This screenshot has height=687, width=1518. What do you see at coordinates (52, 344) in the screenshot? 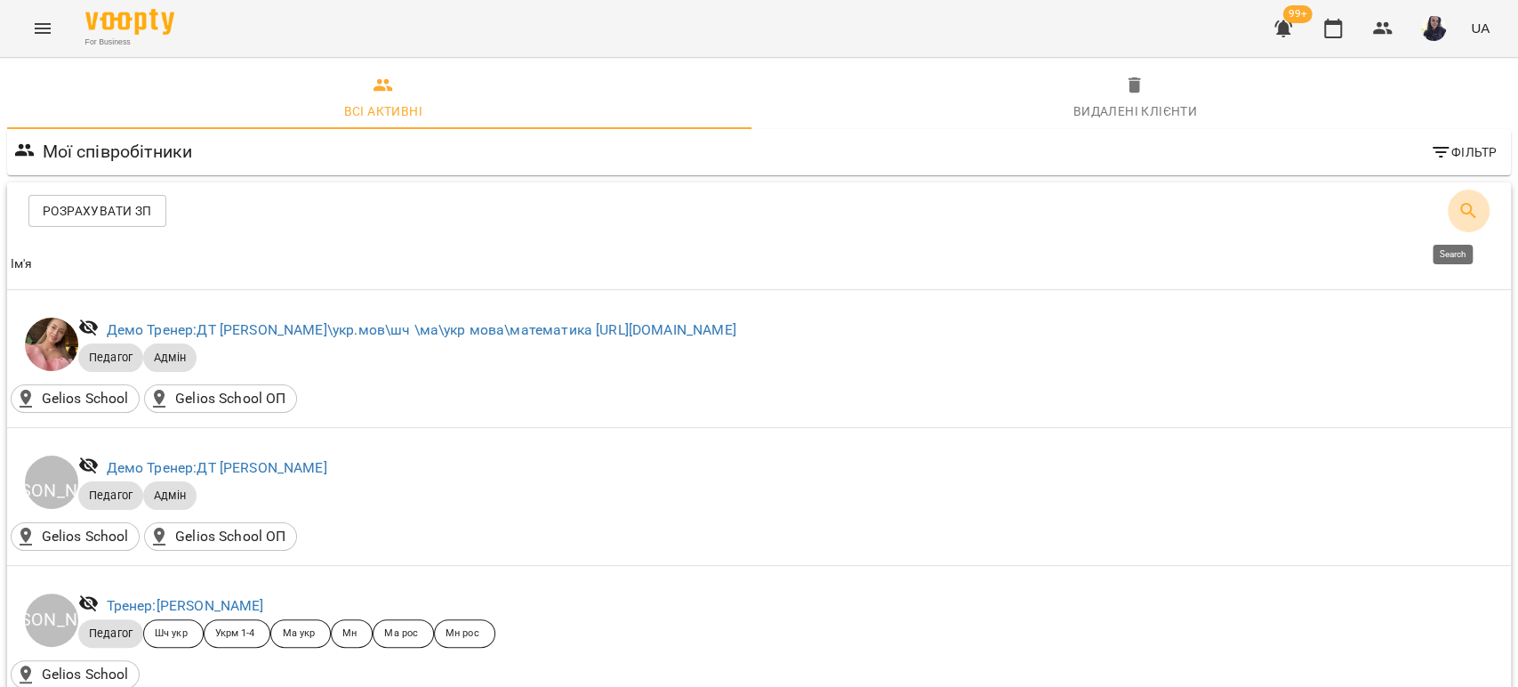
I see `img: ДТ Бойко Юлія\укр.мов\шч \ма\укр мова\математика https://us06web.zoom.us/j/84886035086` at bounding box center [52, 344].